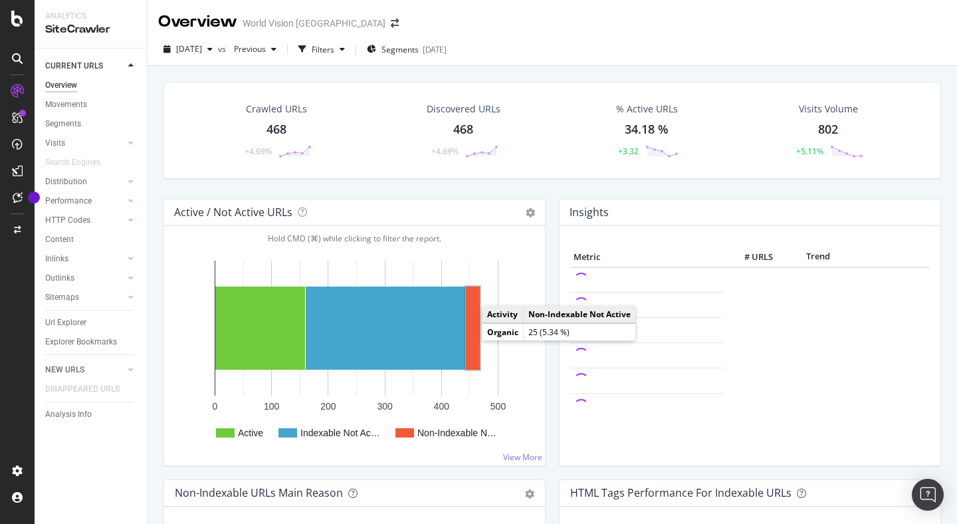 This screenshot has height=524, width=957. I want to click on th: Trend, so click(818, 257).